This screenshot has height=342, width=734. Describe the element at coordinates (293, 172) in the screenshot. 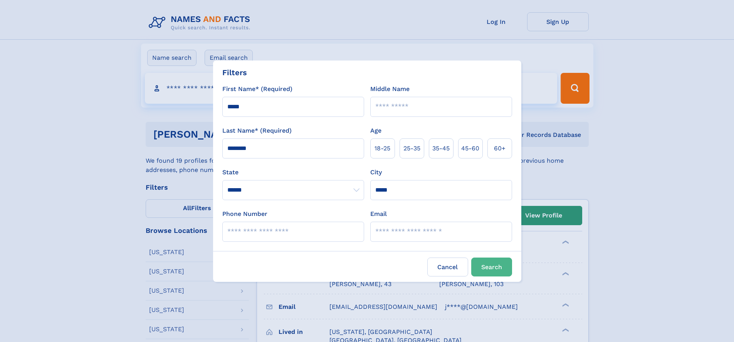

I see `label: State` at that location.